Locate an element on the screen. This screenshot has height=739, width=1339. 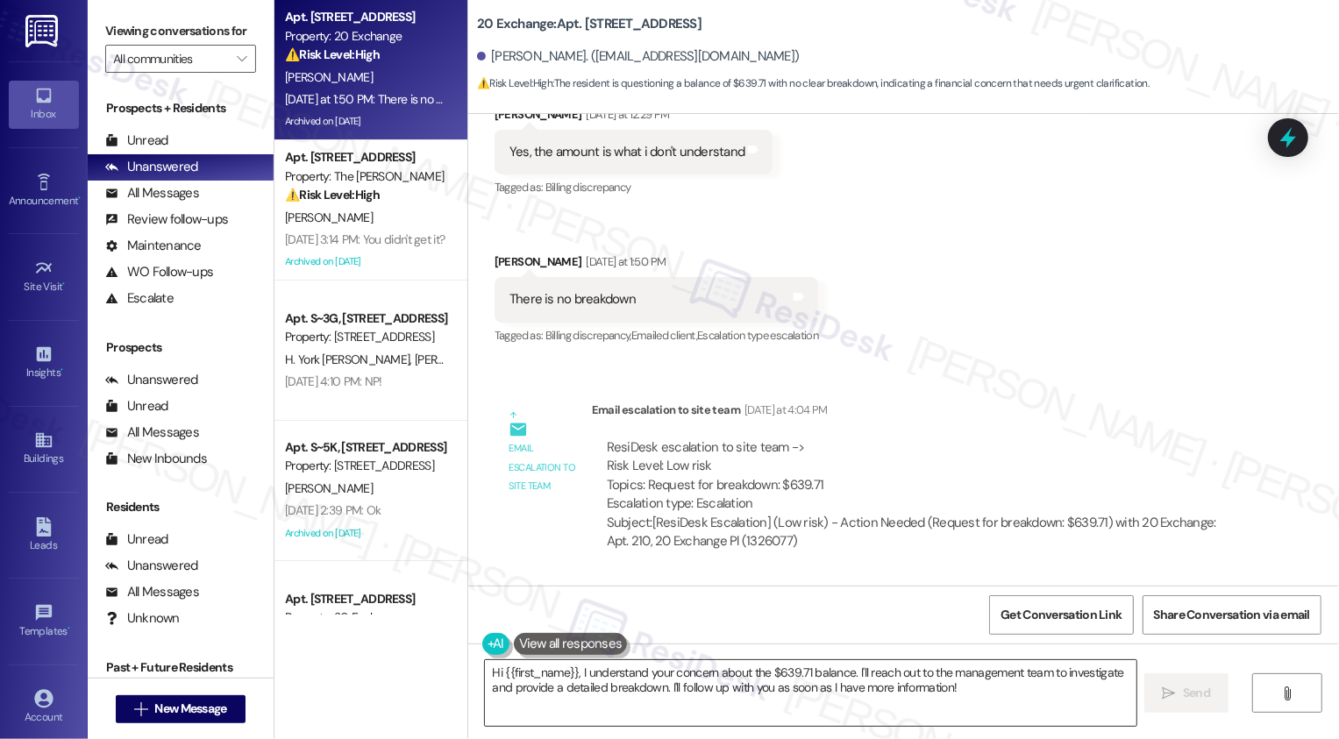
button: Share Conversation via email is located at coordinates (1232, 615).